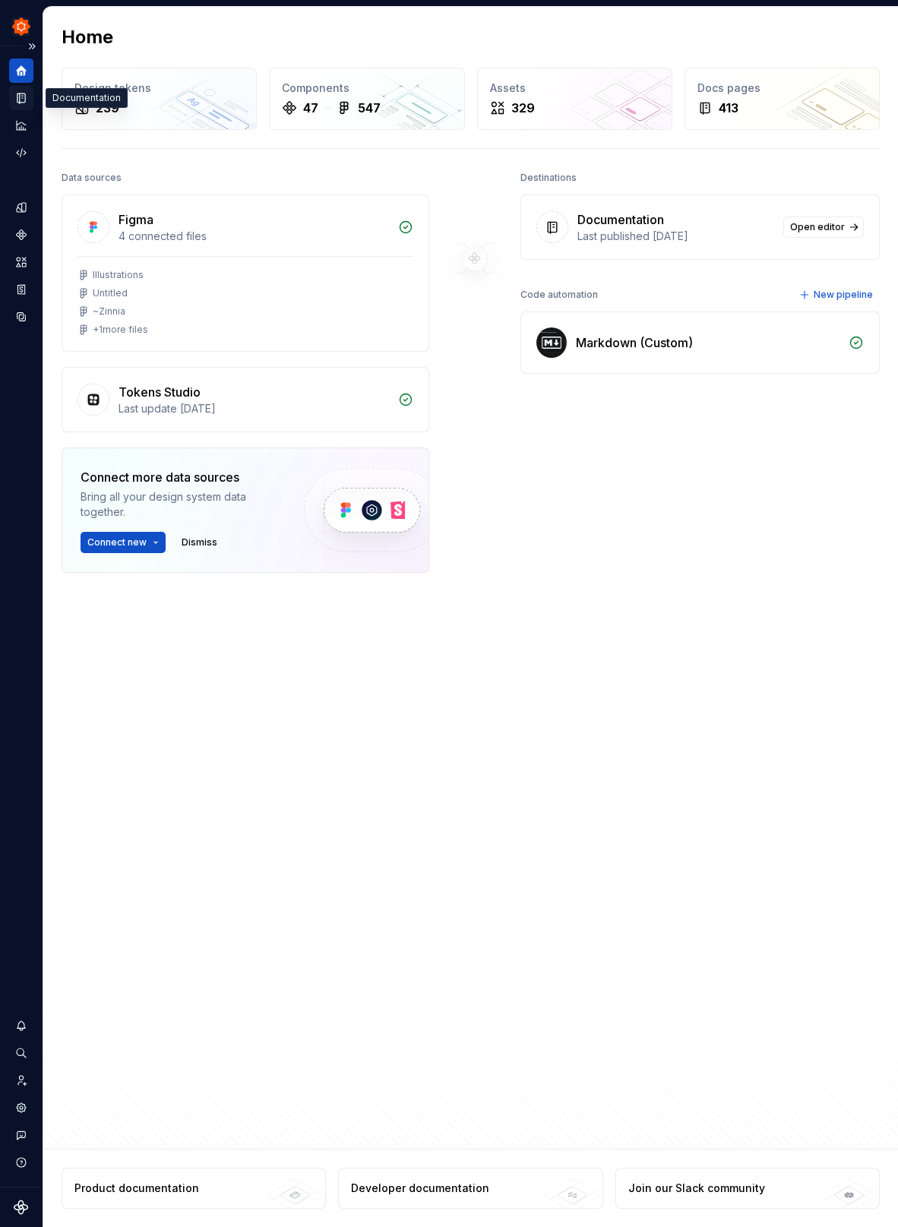  Describe the element at coordinates (21, 1080) in the screenshot. I see `div: Invite team` at that location.